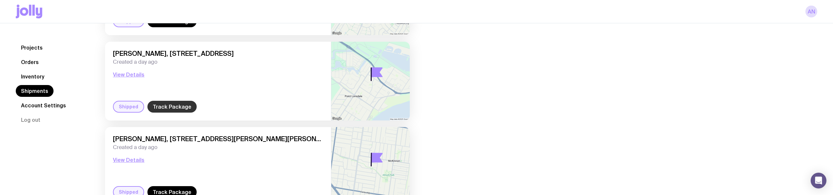  Describe the element at coordinates (811, 11) in the screenshot. I see `a: AN` at that location.